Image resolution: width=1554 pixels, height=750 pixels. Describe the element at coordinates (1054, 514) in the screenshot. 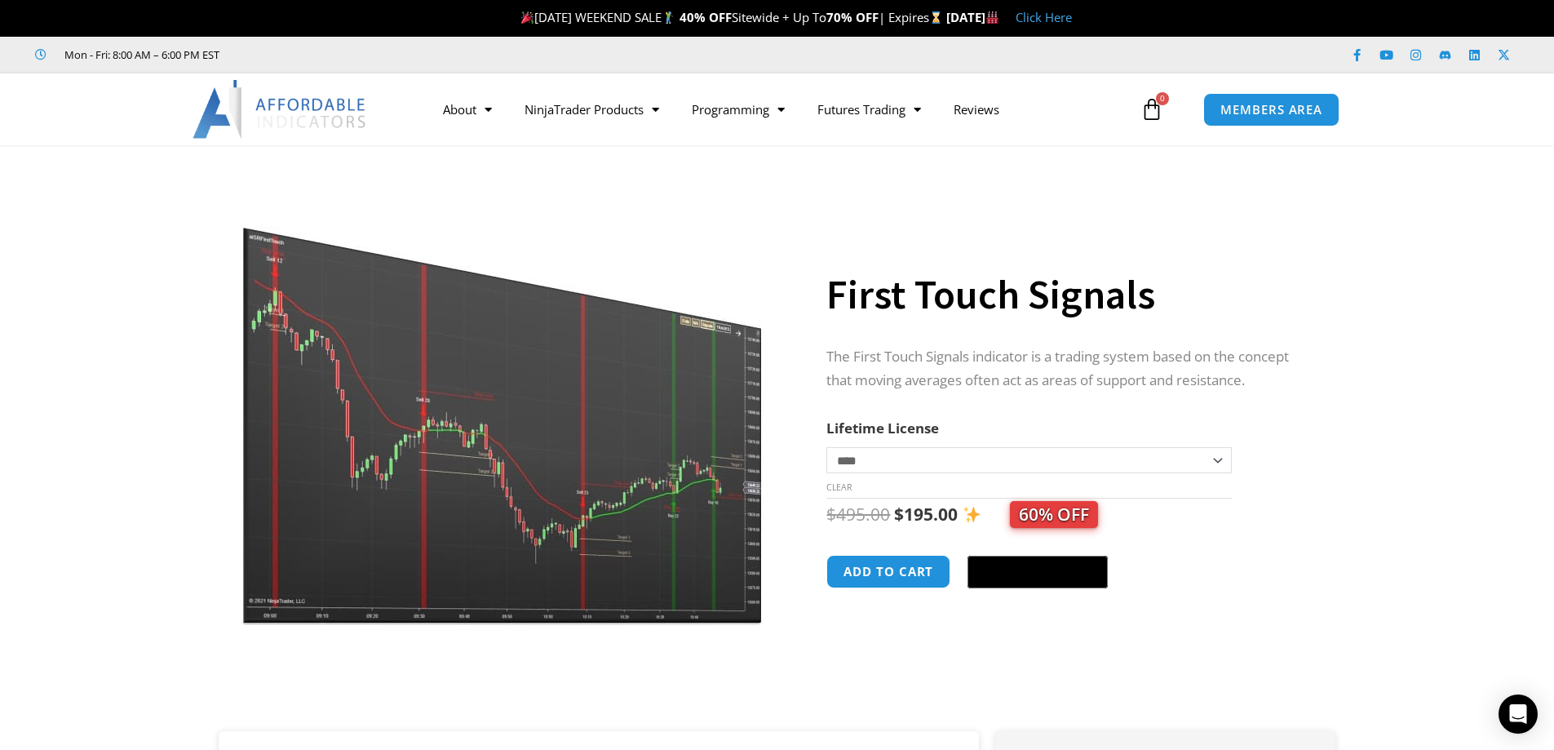

I see `span: 60% OFF` at that location.